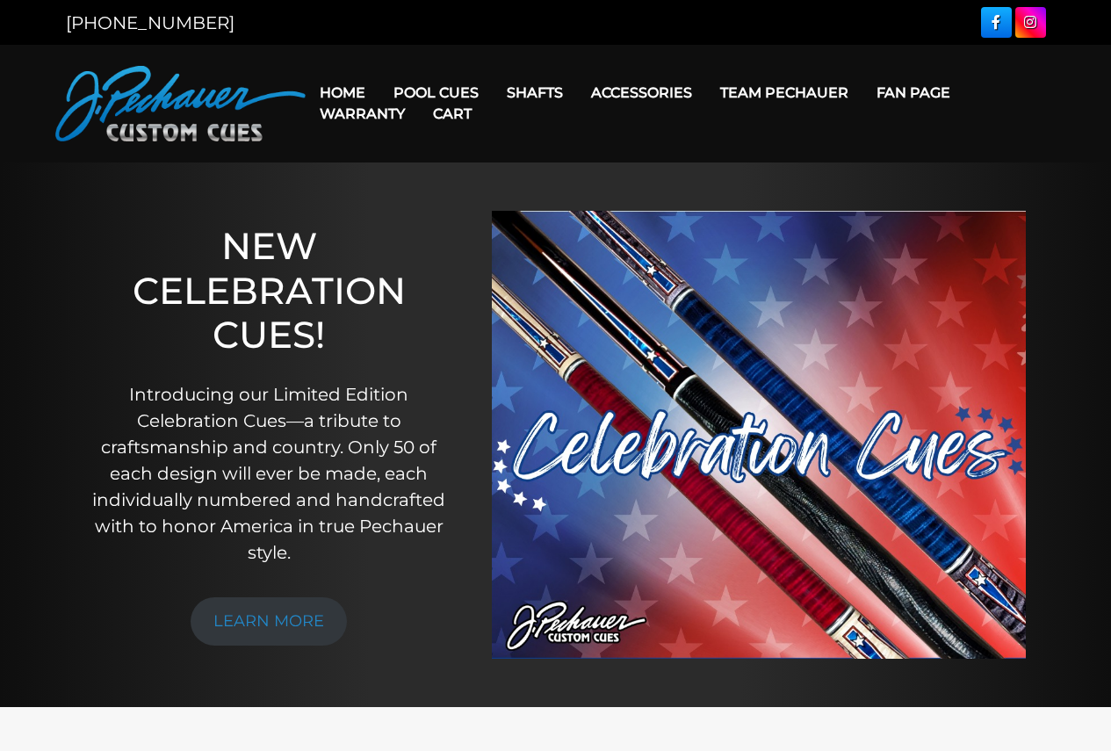 This screenshot has height=751, width=1111. Describe the element at coordinates (784, 92) in the screenshot. I see `a: Team Pechauer` at that location.